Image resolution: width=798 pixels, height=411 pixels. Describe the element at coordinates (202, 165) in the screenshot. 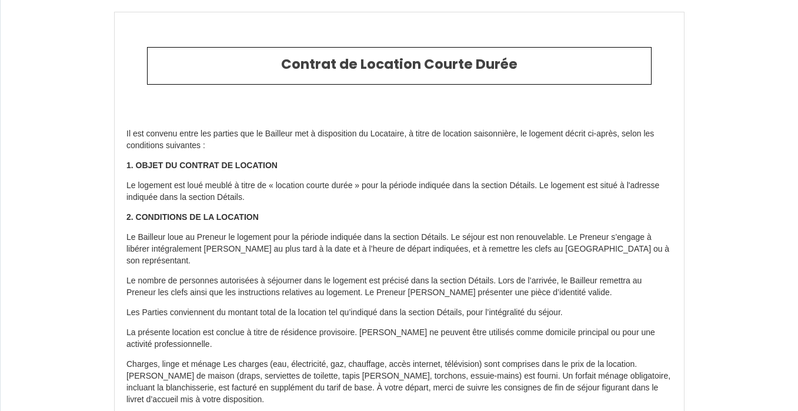

I see `strong: 1. OBJET DU CONTRAT DE LOCATION` at that location.